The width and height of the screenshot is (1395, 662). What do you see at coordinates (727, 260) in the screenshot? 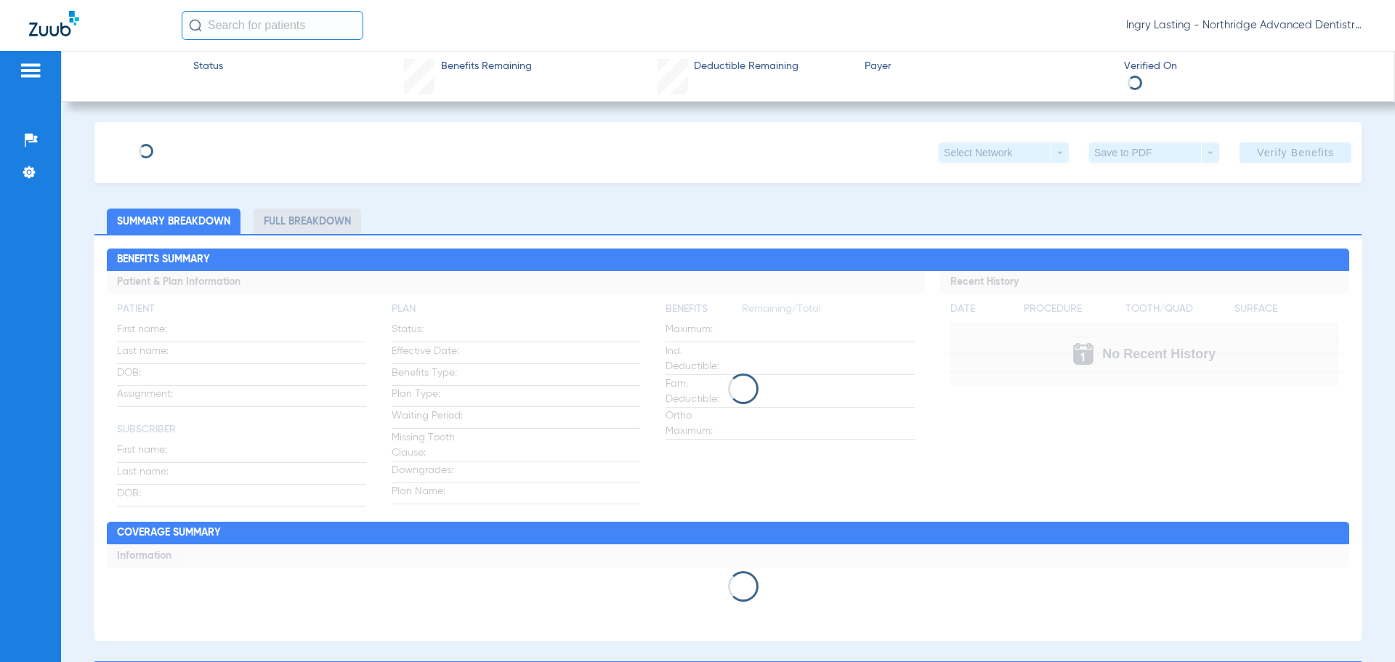
I see `h2: Benefits Summary` at bounding box center [727, 260].